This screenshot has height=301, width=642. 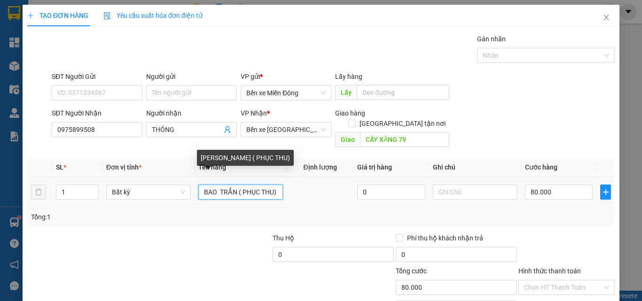 I want to click on div: VP gửi, so click(x=286, y=77).